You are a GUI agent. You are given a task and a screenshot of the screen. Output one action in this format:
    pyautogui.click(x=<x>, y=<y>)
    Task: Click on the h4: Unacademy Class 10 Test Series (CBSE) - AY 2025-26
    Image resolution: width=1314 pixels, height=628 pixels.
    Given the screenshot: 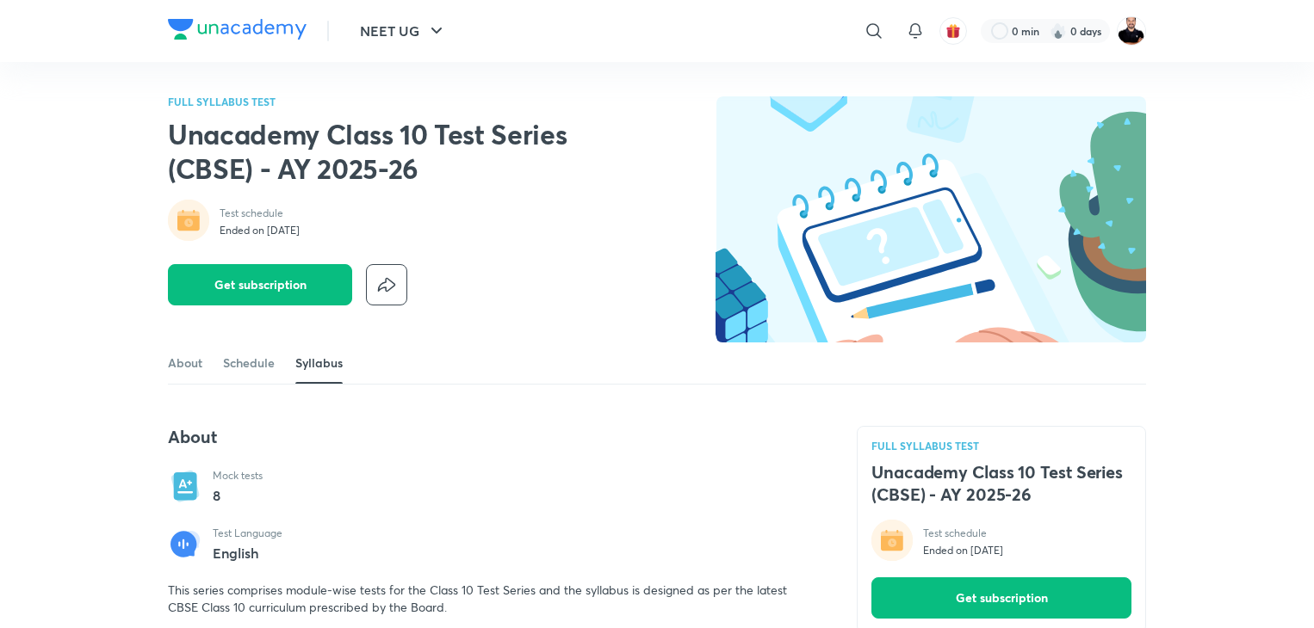 What is the action you would take?
    pyautogui.click(x=1001, y=484)
    